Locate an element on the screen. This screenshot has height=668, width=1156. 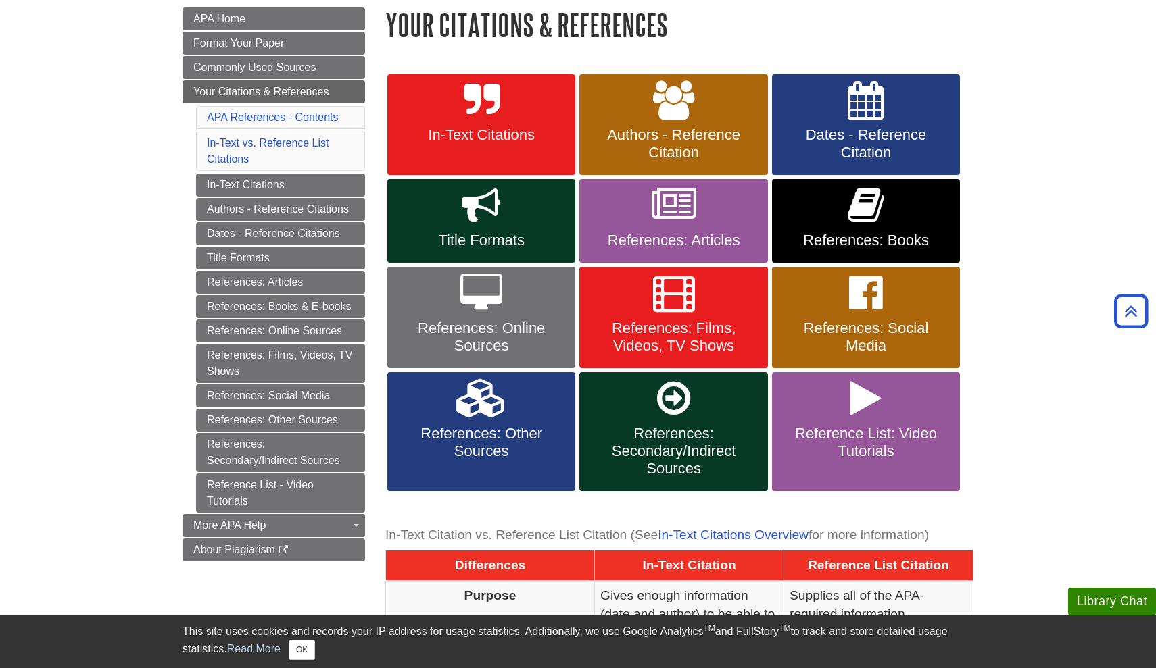
span: References: Articles is located at coordinates (673, 241).